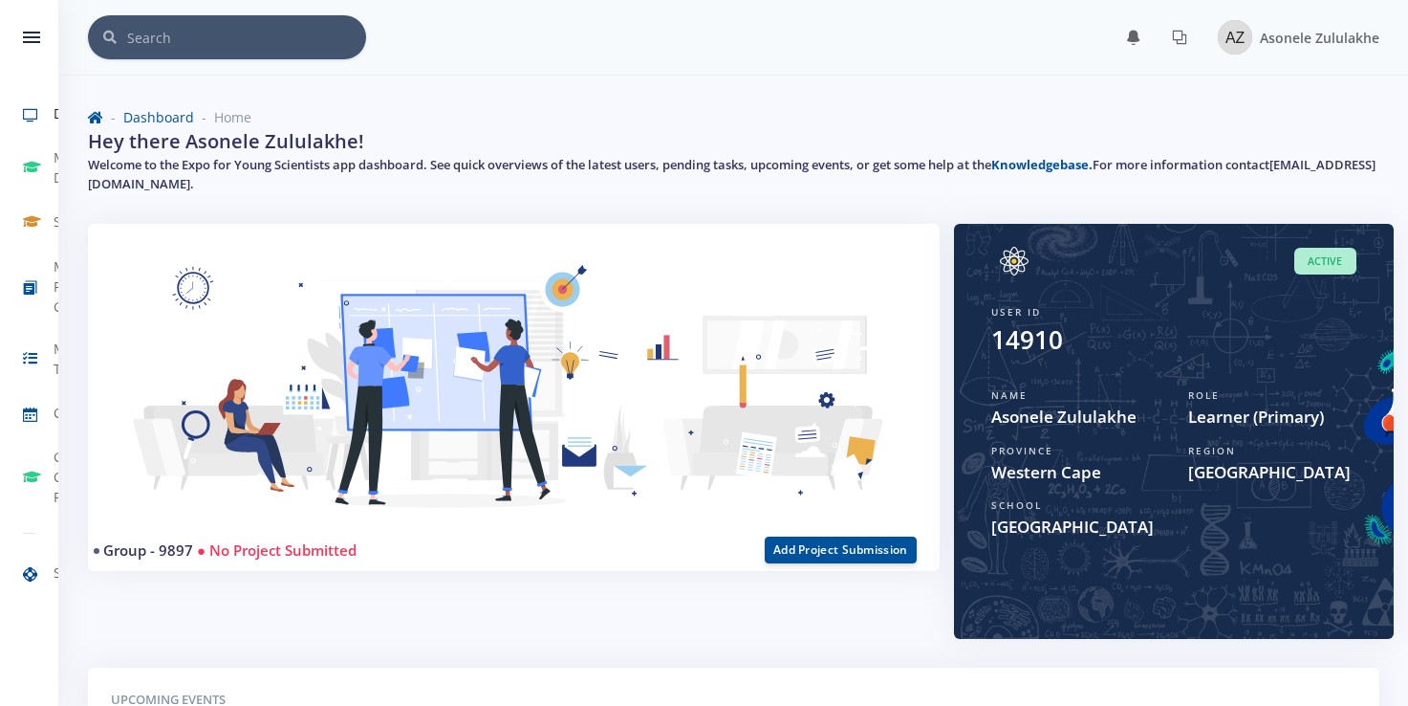  What do you see at coordinates (733, 174) in the screenshot?
I see `h5: Welcome to the Expo for Young Scientists app dashboard. See quick overviews of the latest users, ...` at bounding box center [733, 174].